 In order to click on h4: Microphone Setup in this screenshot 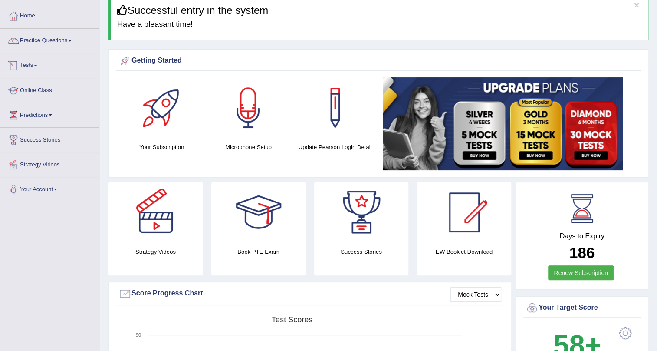, I will do `click(249, 147)`.